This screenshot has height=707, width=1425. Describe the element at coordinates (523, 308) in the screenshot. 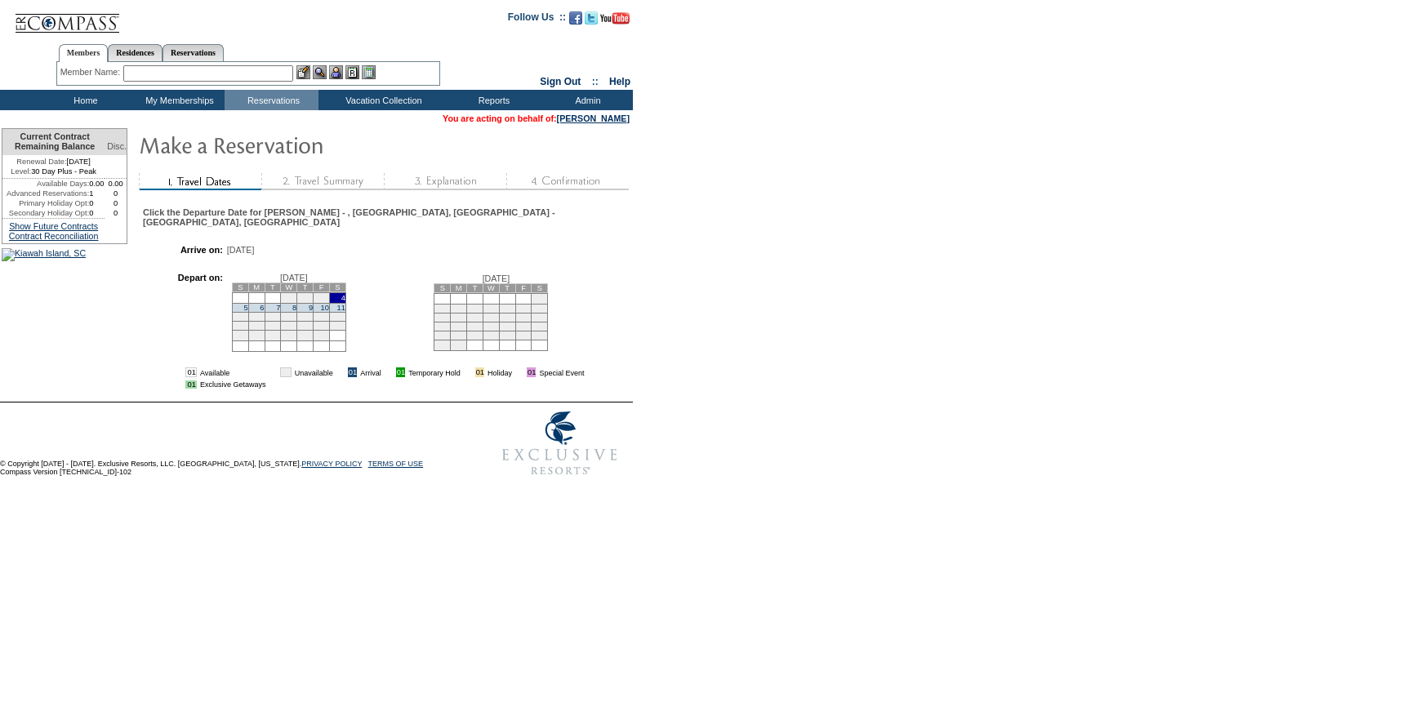

I see `td: 7` at that location.